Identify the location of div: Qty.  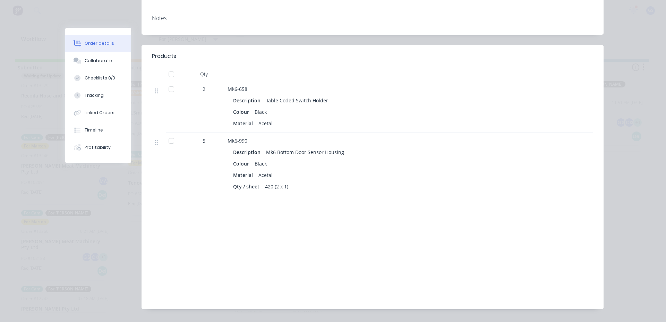
(204, 74).